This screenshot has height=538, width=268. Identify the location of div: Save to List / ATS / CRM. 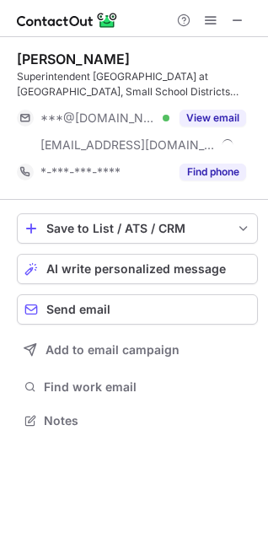
(137, 228).